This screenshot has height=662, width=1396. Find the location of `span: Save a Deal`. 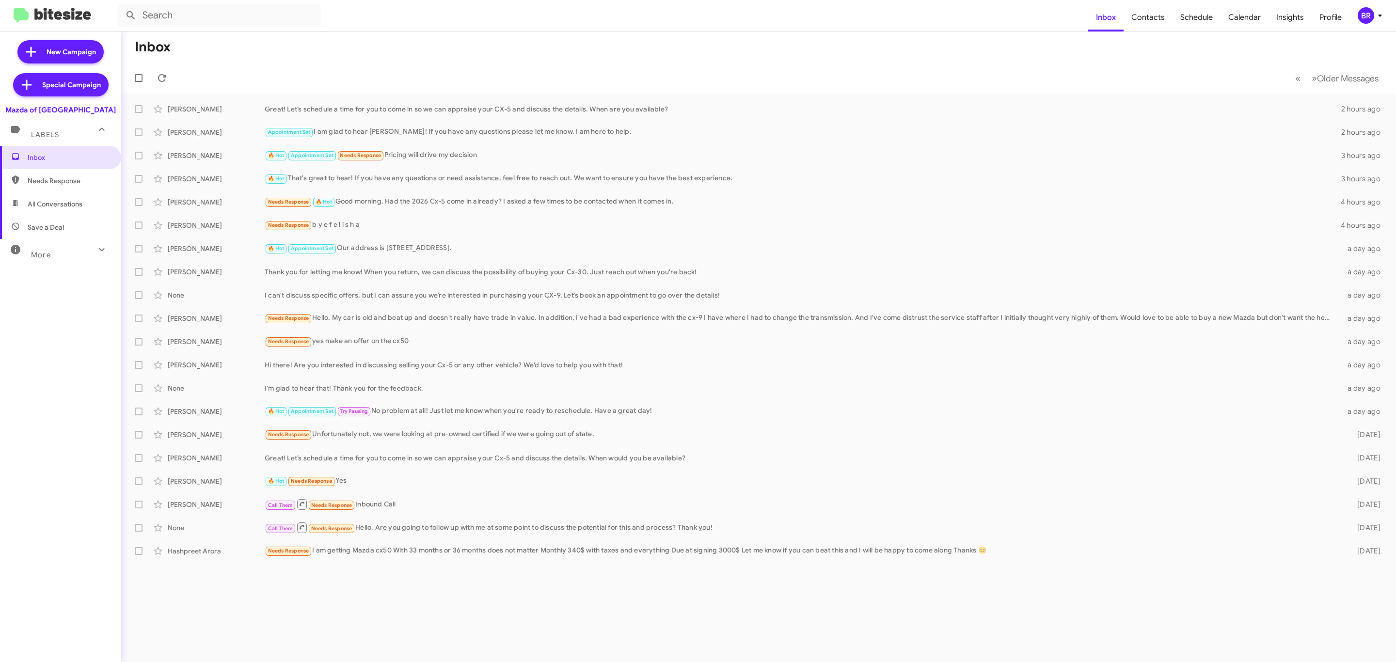

span: Save a Deal is located at coordinates (46, 227).